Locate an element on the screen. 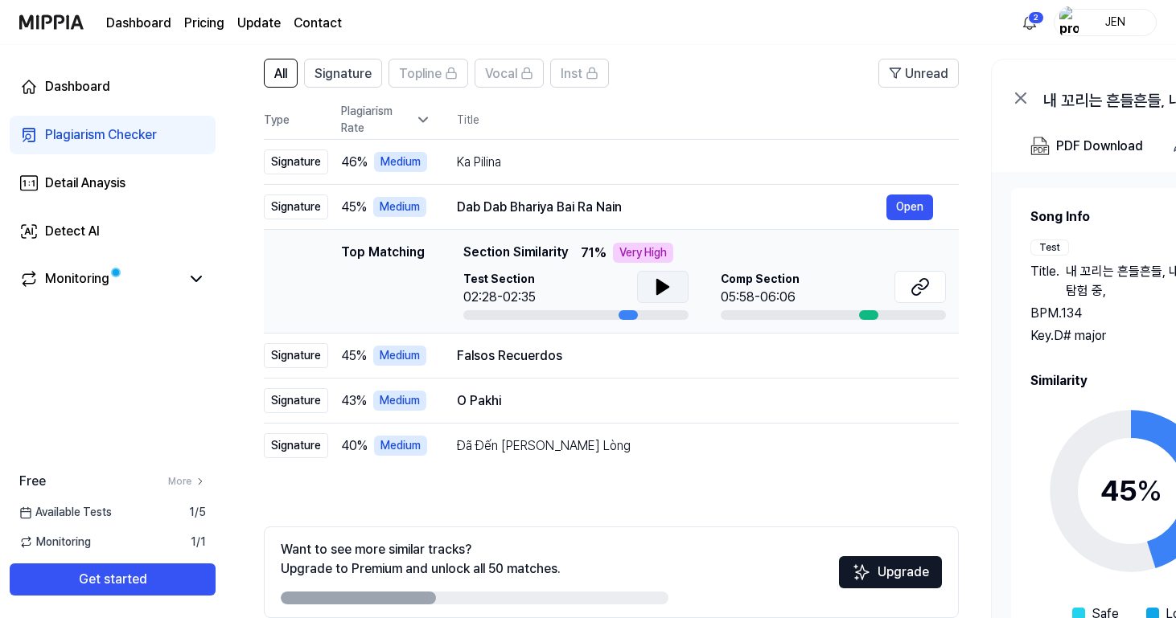 The image size is (1176, 618). button: PDF Download is located at coordinates (1086, 146).